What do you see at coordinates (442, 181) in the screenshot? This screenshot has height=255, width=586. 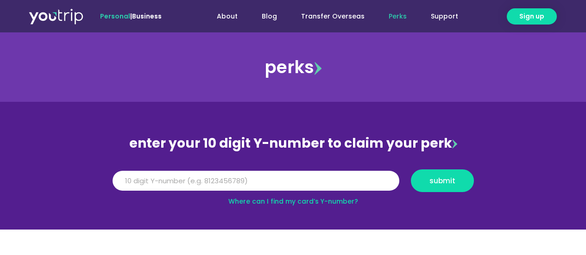 I see `button: submit` at bounding box center [442, 181].